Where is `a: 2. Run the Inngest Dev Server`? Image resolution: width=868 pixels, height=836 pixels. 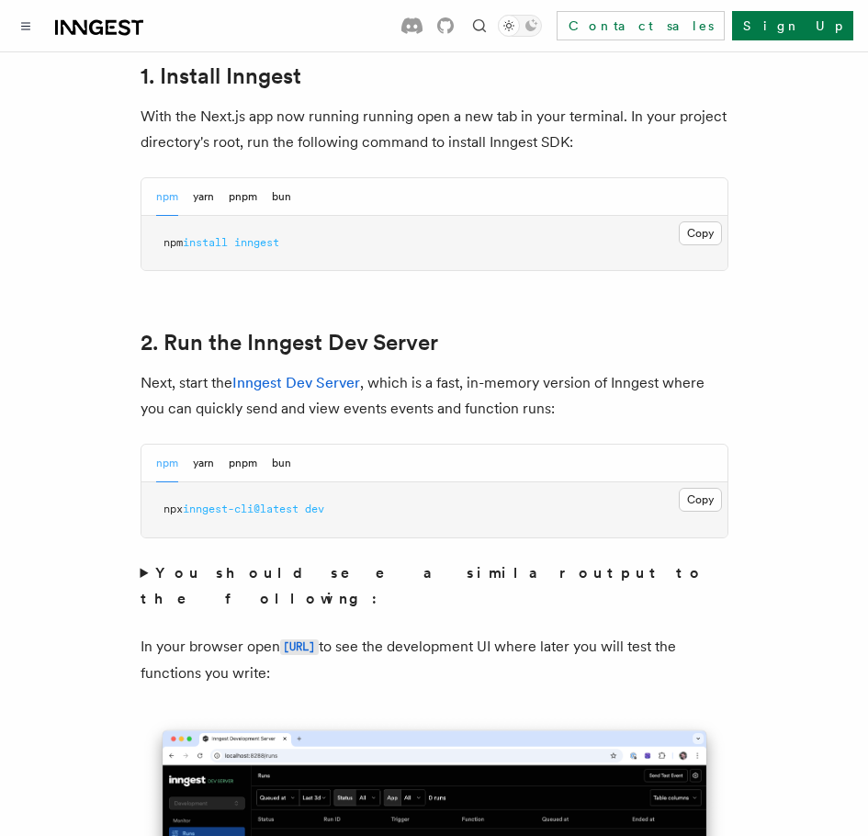 a: 2. Run the Inngest Dev Server is located at coordinates (289, 343).